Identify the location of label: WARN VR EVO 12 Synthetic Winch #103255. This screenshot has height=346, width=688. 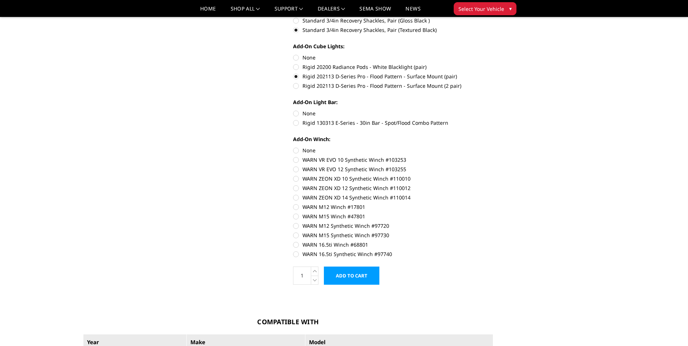
(393, 169).